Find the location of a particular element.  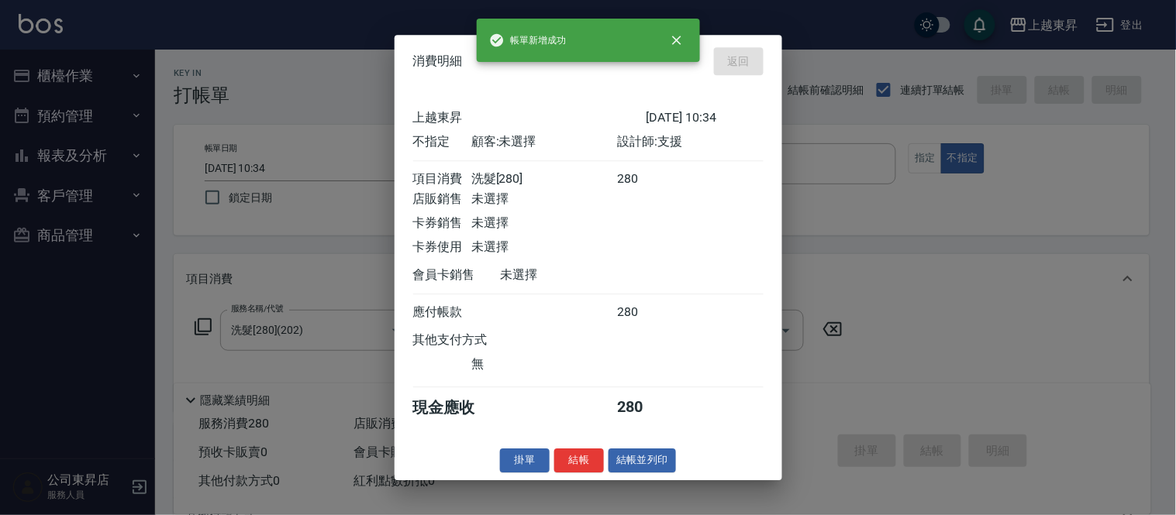

div: 顧客: 未選擇 is located at coordinates (544, 142).